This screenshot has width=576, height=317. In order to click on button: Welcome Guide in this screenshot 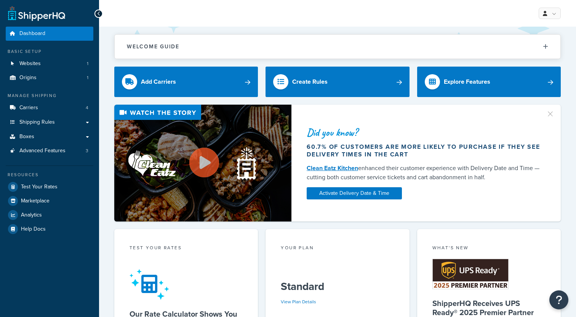, I will do `click(337, 46)`.